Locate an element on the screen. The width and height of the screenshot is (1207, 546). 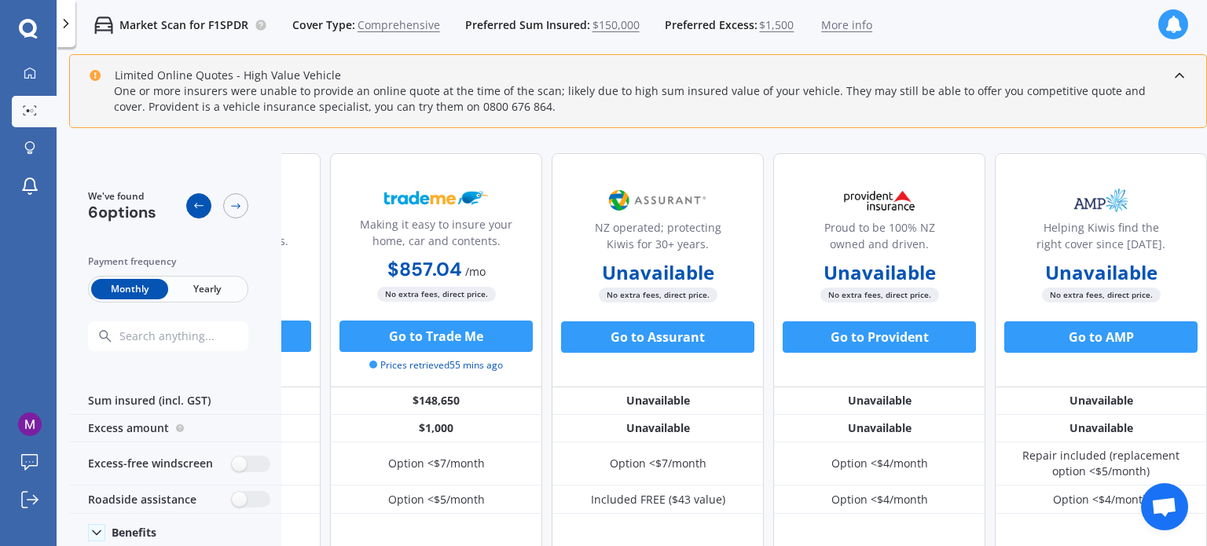
div: Included FREE ($43 value) is located at coordinates (658, 500).